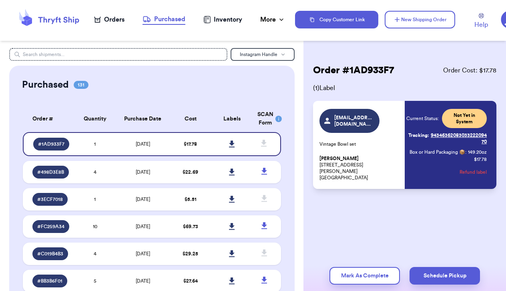 Image resolution: width=506 pixels, height=291 pixels. Describe the element at coordinates (191, 199) in the screenshot. I see `span: $ 5.51` at that location.